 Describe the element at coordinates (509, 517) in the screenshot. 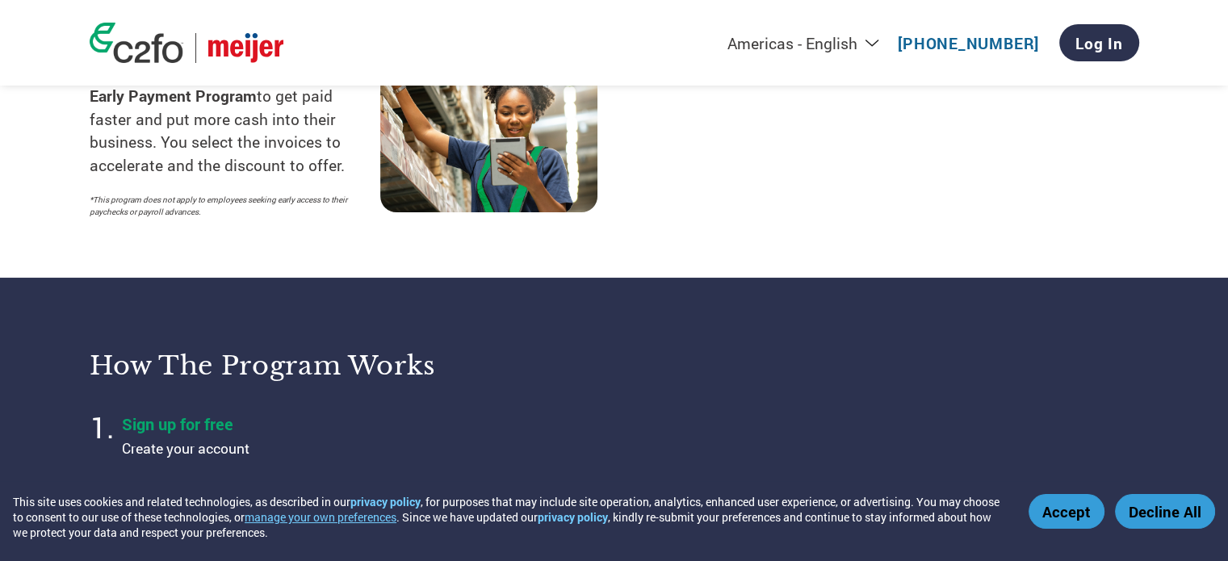

I see `div: This site uses cookies and related technologies, as described in our , for purposes that may incl...` at that location.